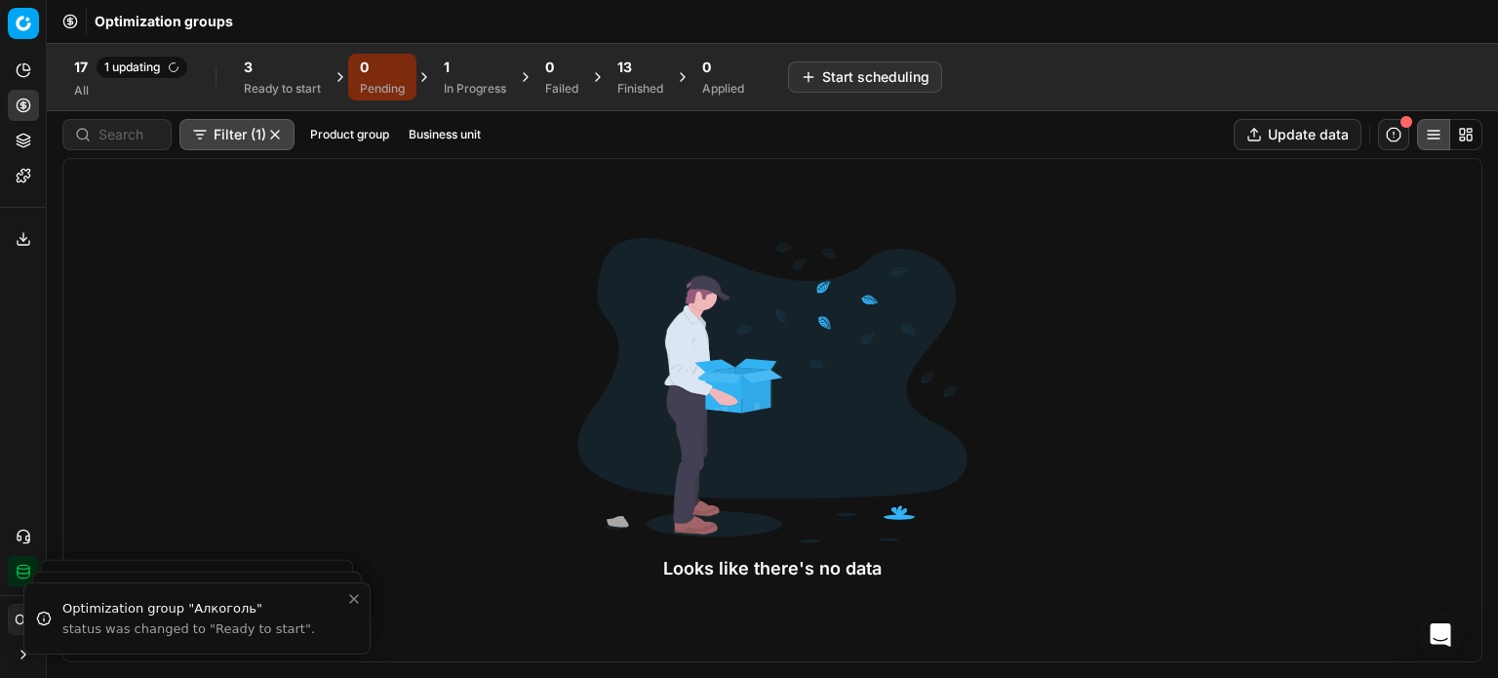 The width and height of the screenshot is (1498, 678). I want to click on div: Ready to start, so click(282, 89).